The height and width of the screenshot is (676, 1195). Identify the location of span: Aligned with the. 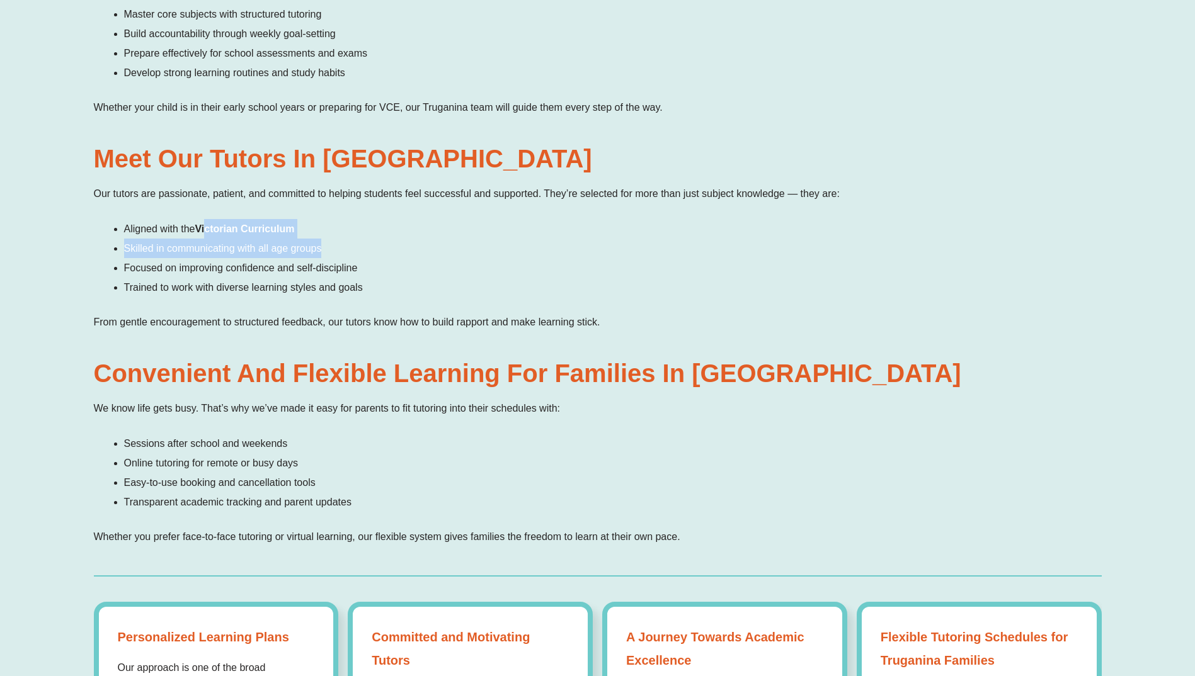
(159, 229).